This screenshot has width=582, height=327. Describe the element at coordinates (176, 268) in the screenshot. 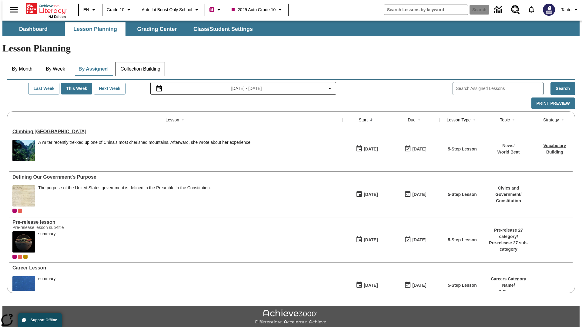

I see `a: Career Lesson, Lessons` at that location.